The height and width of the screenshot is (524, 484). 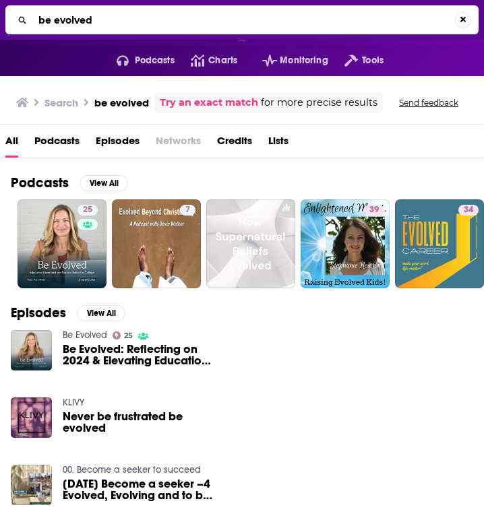 What do you see at coordinates (374, 210) in the screenshot?
I see `span: 39` at bounding box center [374, 210].